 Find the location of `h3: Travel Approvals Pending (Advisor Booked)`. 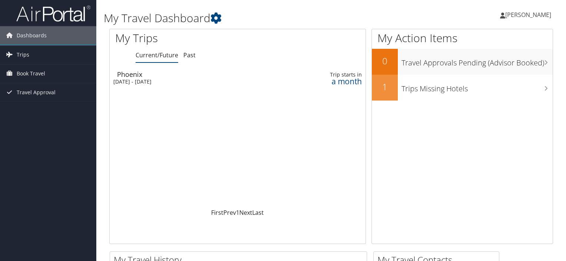

h3: Travel Approvals Pending (Advisor Booked) is located at coordinates (477, 61).